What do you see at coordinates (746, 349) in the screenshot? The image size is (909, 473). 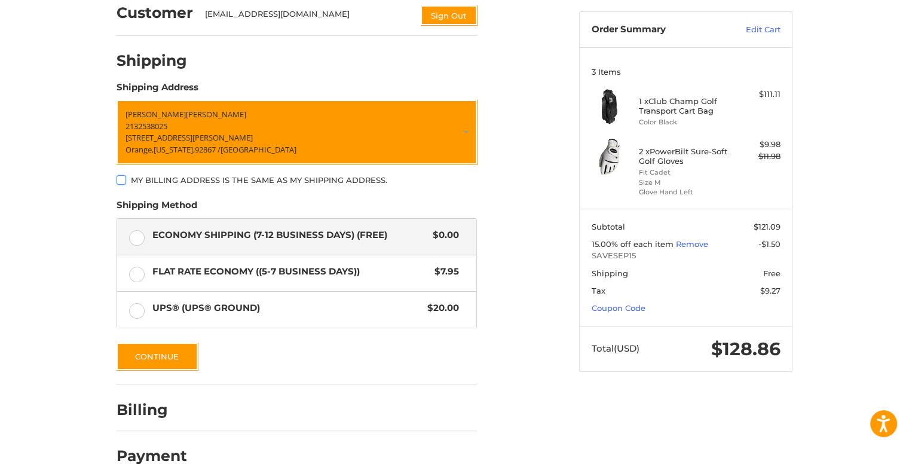 I see `span: $128.86` at bounding box center [746, 349].